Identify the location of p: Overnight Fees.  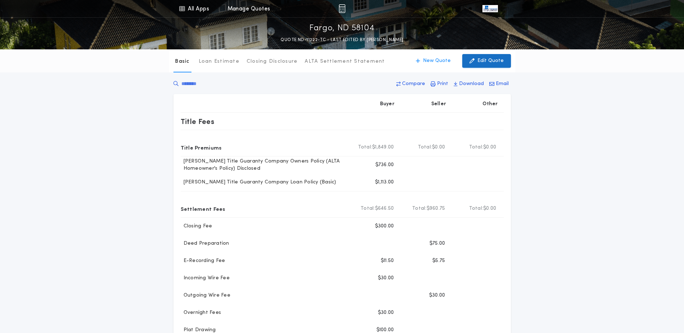
(201, 313).